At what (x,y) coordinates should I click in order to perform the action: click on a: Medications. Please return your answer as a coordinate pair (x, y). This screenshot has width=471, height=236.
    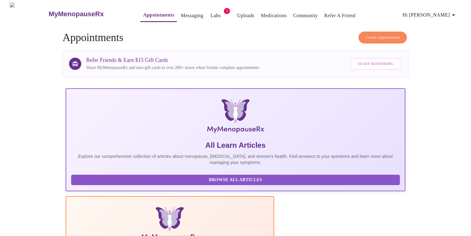
    Looking at the image, I should click on (274, 16).